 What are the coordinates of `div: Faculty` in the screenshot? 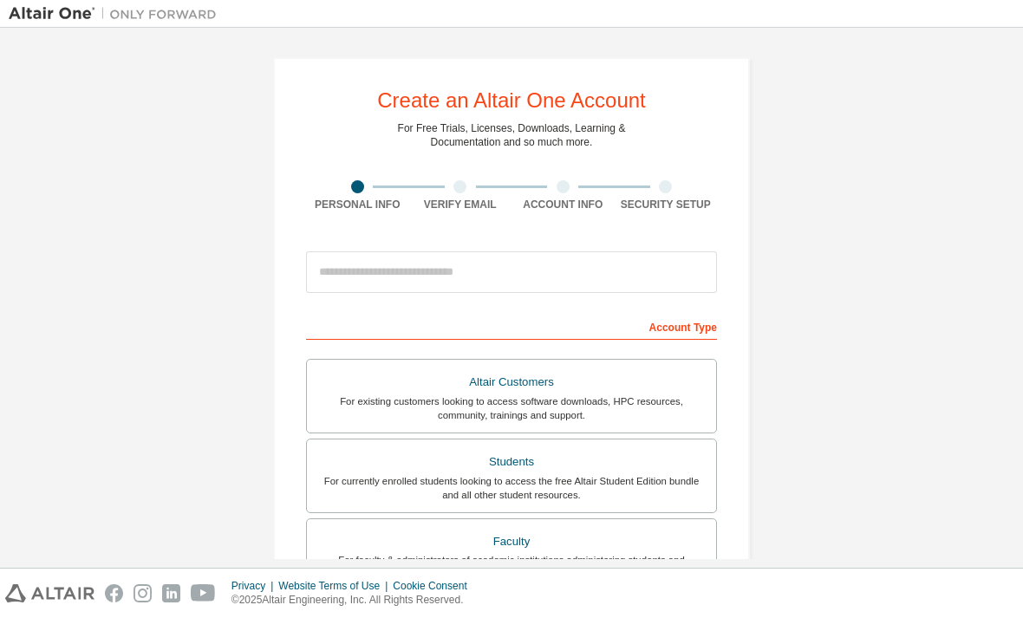 It's located at (511, 542).